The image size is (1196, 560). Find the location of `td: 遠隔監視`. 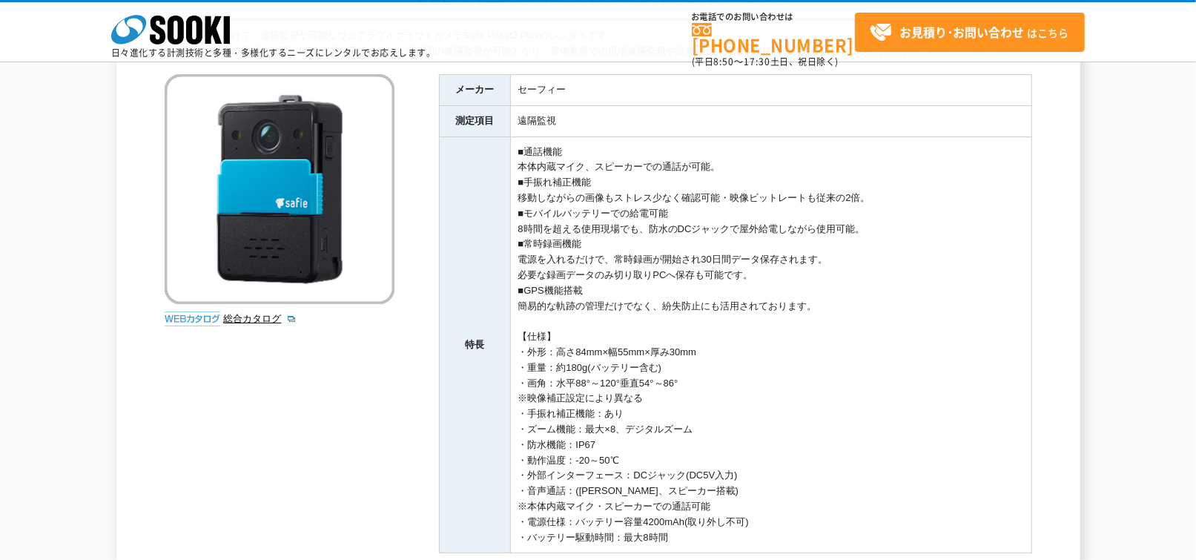

td: 遠隔監視 is located at coordinates (770, 121).